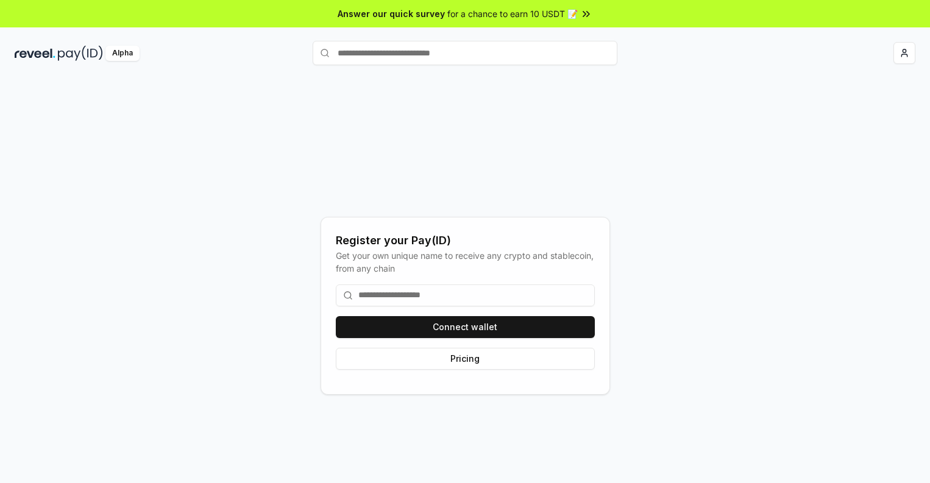 Image resolution: width=930 pixels, height=483 pixels. Describe the element at coordinates (465, 241) in the screenshot. I see `div: Register your Pay(ID)` at that location.